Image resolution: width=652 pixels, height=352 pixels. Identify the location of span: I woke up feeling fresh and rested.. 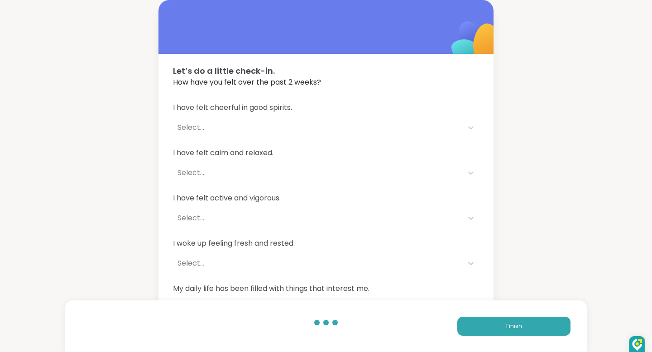
(326, 244).